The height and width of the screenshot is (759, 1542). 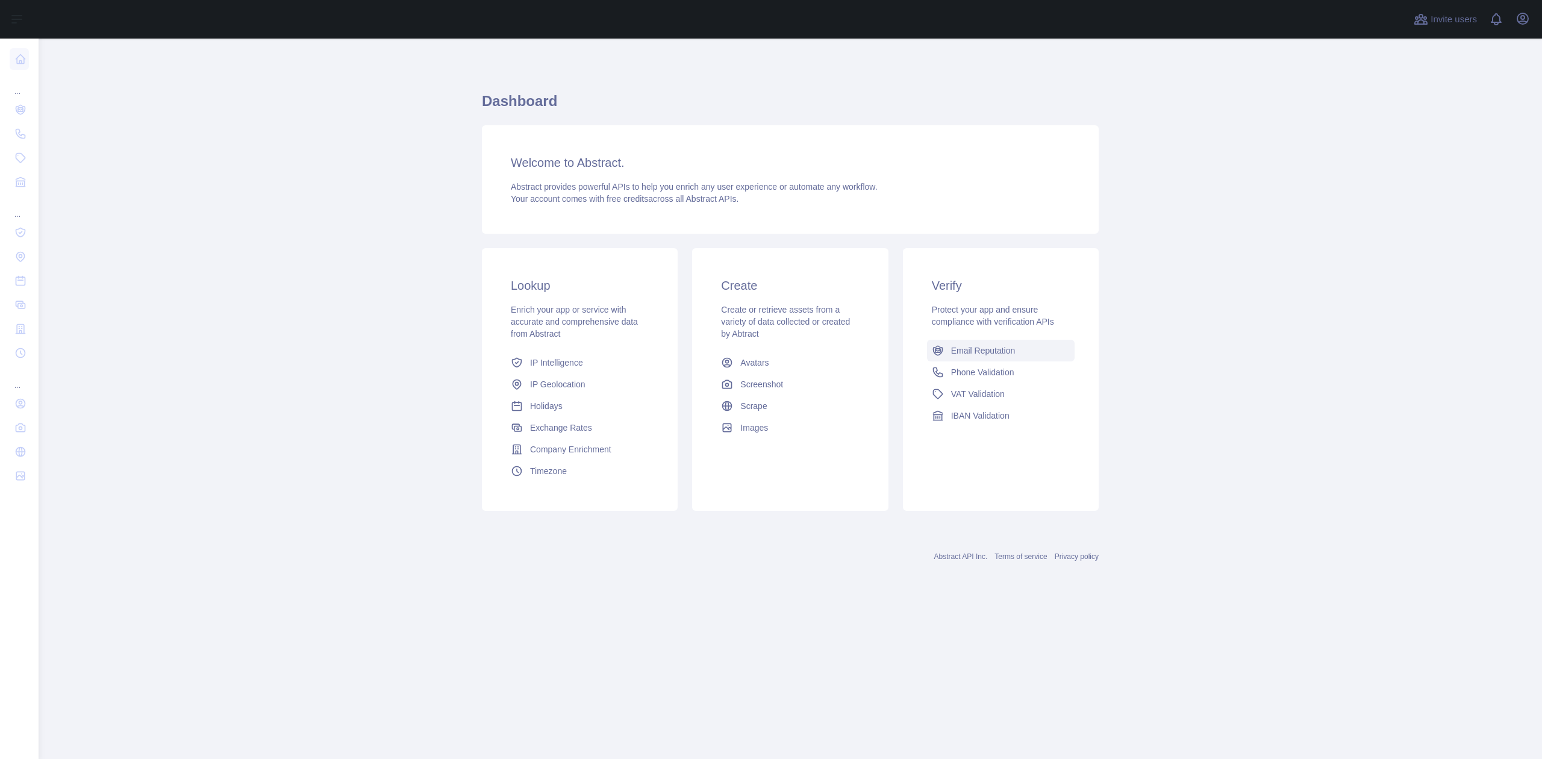 What do you see at coordinates (786, 322) in the screenshot?
I see `span: Create or retrieve assets from a variety of data collected or created by Abtract` at bounding box center [786, 322].